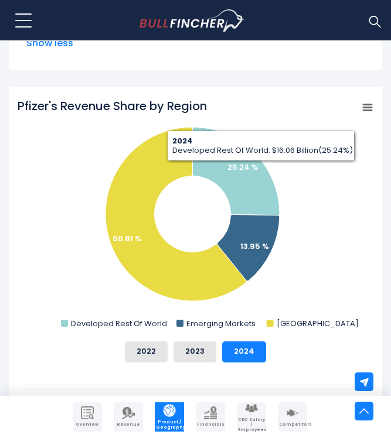  I want to click on span: Revenue, so click(128, 425).